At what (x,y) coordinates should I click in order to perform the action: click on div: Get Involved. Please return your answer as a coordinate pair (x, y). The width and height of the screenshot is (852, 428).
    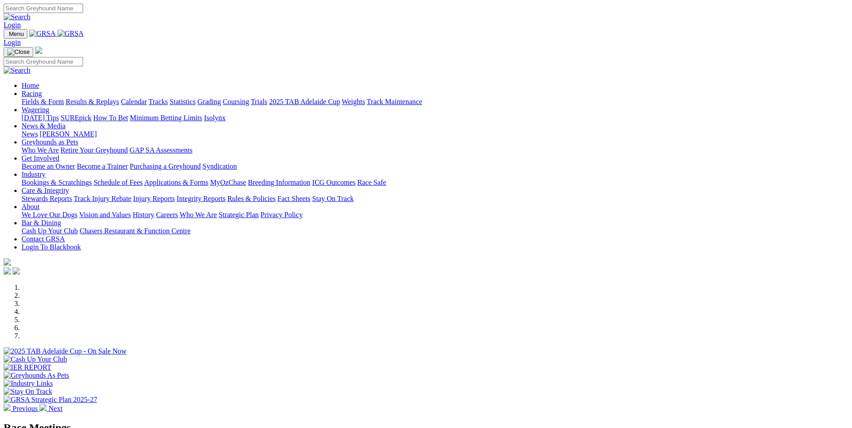
    Looking at the image, I should click on (435, 167).